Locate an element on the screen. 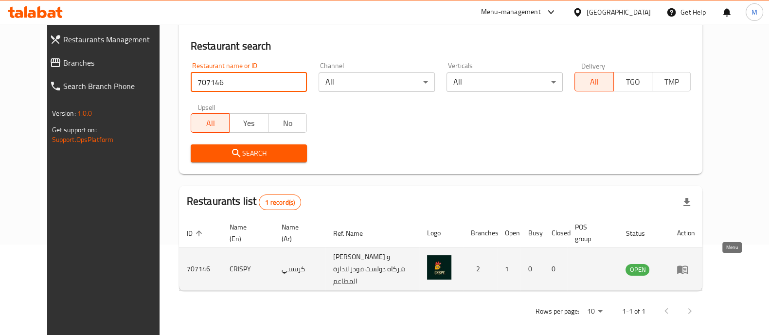 This screenshot has width=769, height=335. input: Search for restaurant name or ID.. is located at coordinates (249, 82).